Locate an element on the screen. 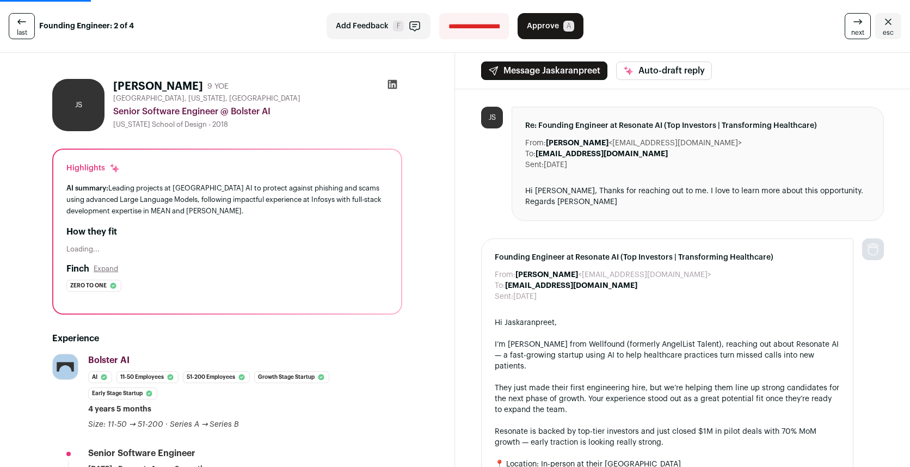 The width and height of the screenshot is (910, 467). div: Senior Software Engineer is located at coordinates (141, 453).